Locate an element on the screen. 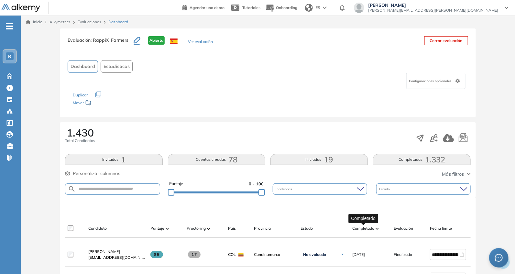 Image resolution: width=515 pixels, height=274 pixels. span: No evaluado is located at coordinates (315, 255).